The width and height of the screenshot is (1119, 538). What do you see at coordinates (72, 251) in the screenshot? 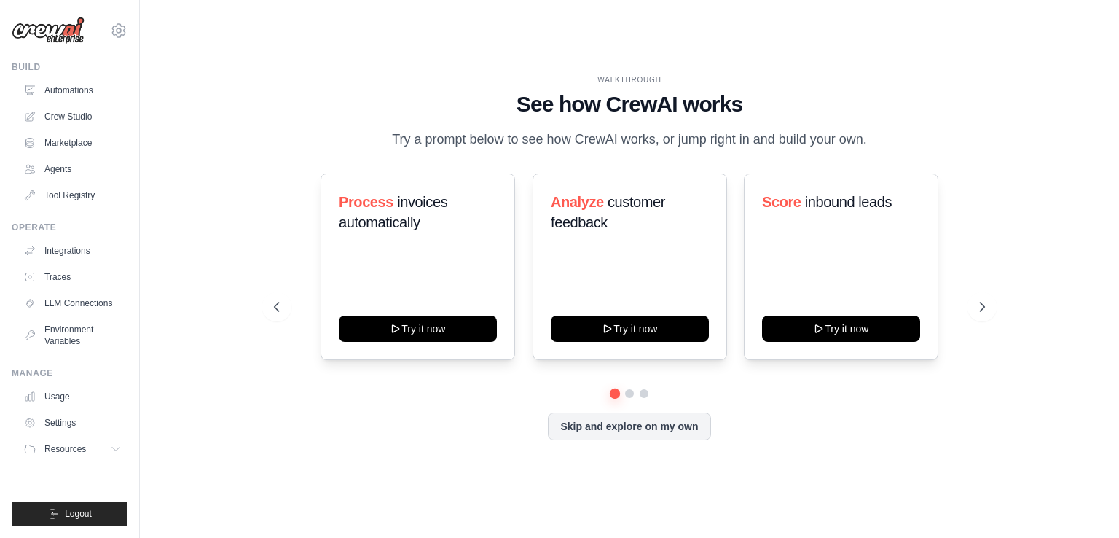
I see `a: Integrations` at bounding box center [72, 251].